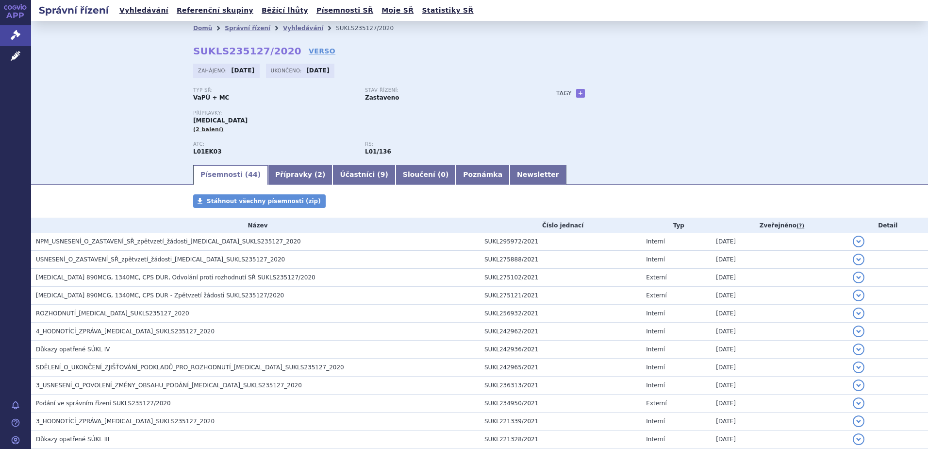 The height and width of the screenshot is (449, 928). I want to click on p: ATC:, so click(274, 144).